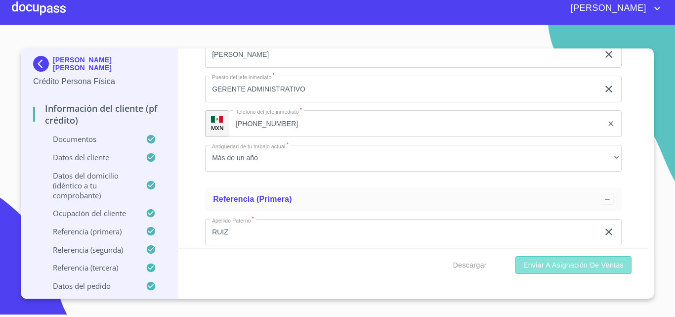  I want to click on p: Crédito Persona Física, so click(99, 82).